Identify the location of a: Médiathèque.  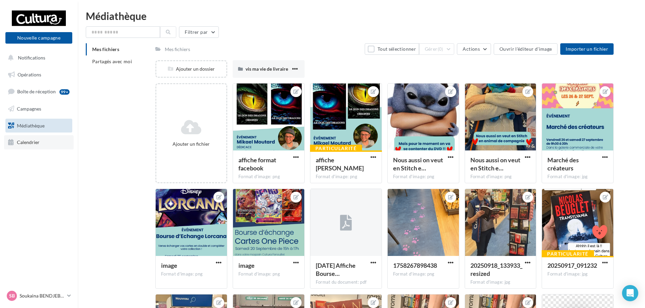
(39, 126).